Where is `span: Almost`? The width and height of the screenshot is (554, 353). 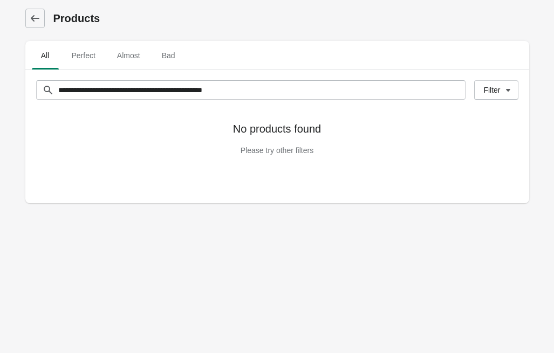 span: Almost is located at coordinates (128, 56).